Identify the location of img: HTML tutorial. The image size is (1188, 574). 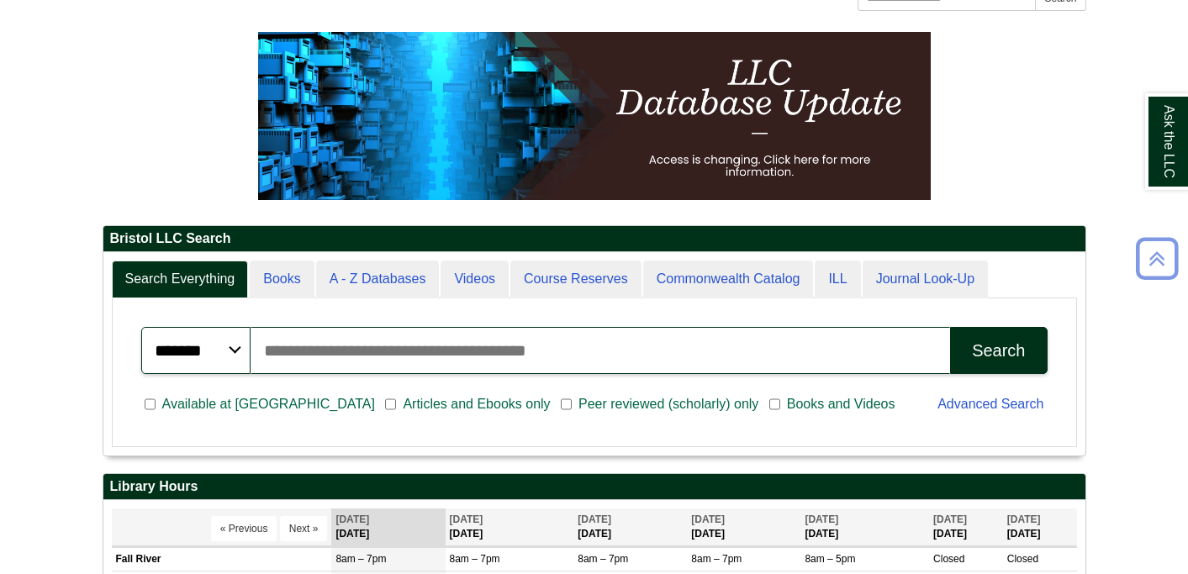
(595, 116).